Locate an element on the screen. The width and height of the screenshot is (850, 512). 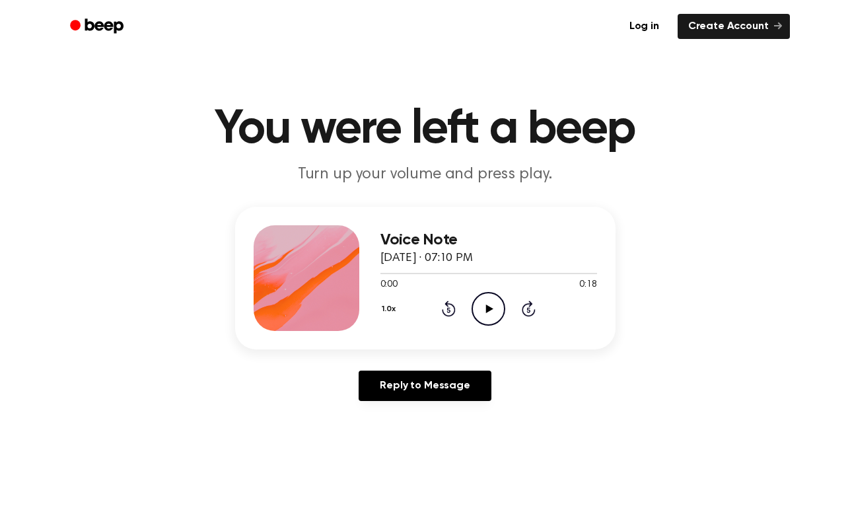
h1: You were left a beep is located at coordinates (425, 129).